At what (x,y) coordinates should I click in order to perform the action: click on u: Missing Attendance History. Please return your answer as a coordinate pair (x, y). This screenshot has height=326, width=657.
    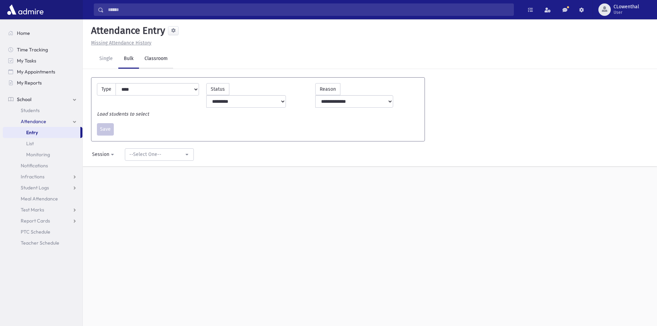
    Looking at the image, I should click on (121, 43).